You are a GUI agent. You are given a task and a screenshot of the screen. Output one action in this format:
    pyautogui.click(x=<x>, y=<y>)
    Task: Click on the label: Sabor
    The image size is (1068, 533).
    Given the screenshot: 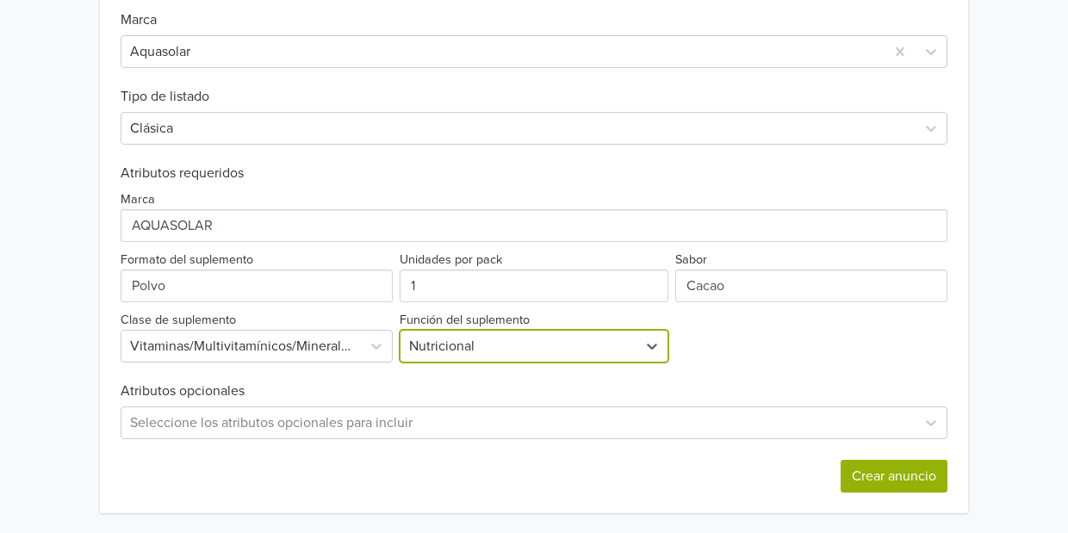 What is the action you would take?
    pyautogui.click(x=691, y=260)
    